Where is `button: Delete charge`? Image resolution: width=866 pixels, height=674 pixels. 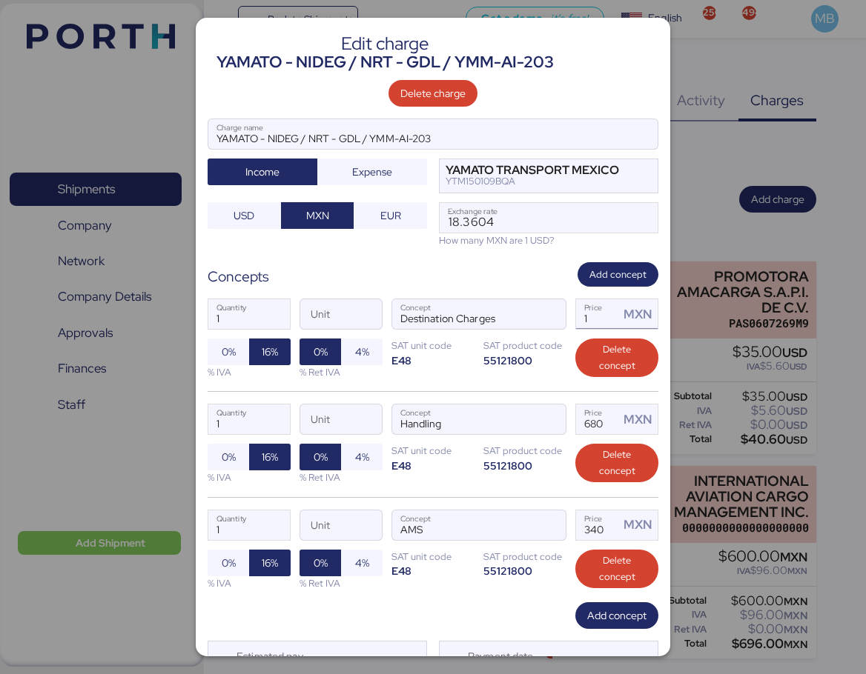
button: Delete charge is located at coordinates (433, 93).